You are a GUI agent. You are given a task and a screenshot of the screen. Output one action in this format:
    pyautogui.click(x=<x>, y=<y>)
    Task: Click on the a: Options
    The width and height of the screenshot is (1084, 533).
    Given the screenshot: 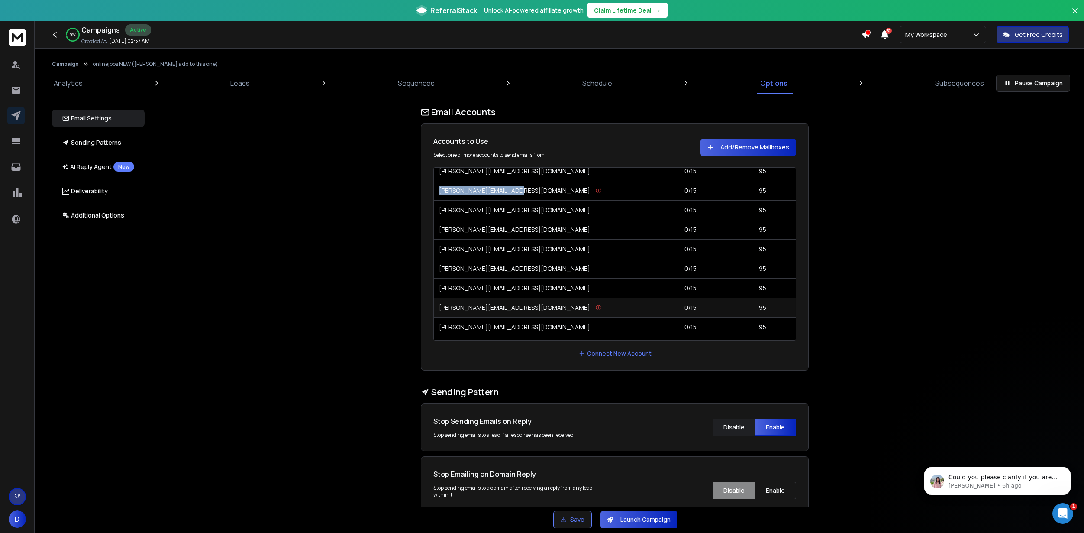 What is the action you would take?
    pyautogui.click(x=774, y=83)
    